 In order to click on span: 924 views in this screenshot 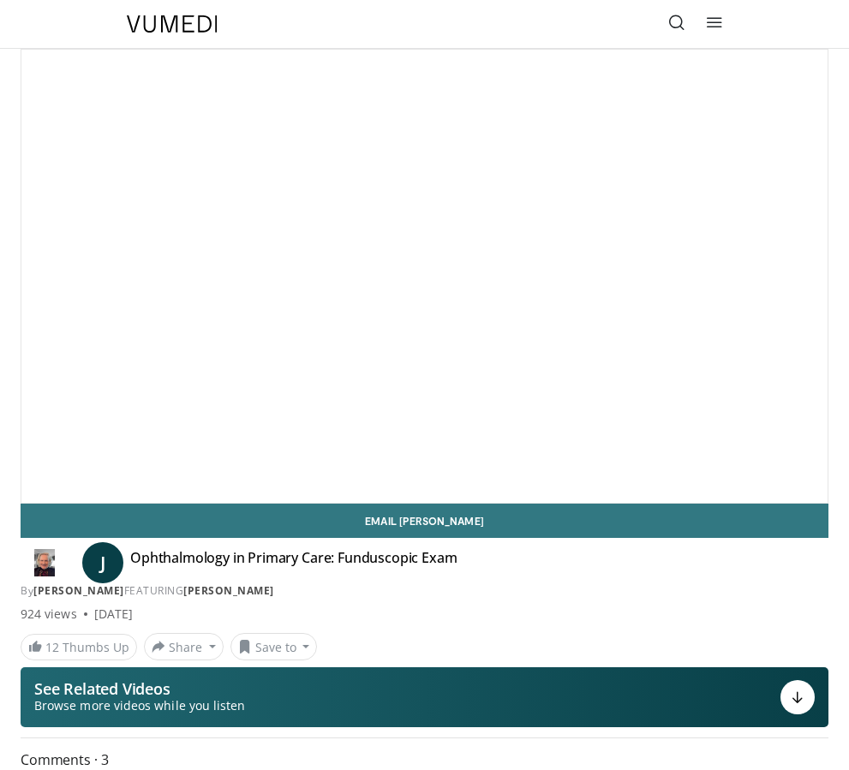, I will do `click(49, 614)`.